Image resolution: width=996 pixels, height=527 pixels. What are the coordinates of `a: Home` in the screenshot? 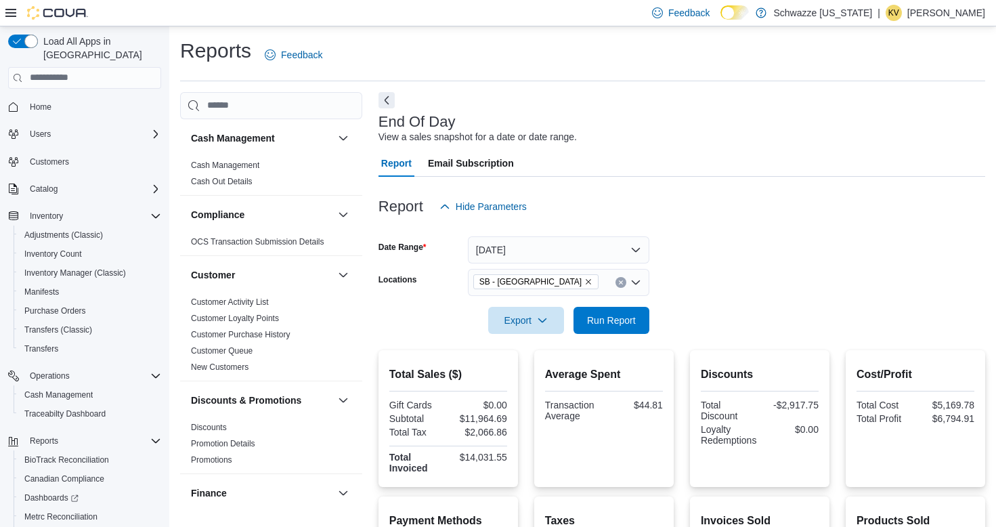 It's located at (41, 107).